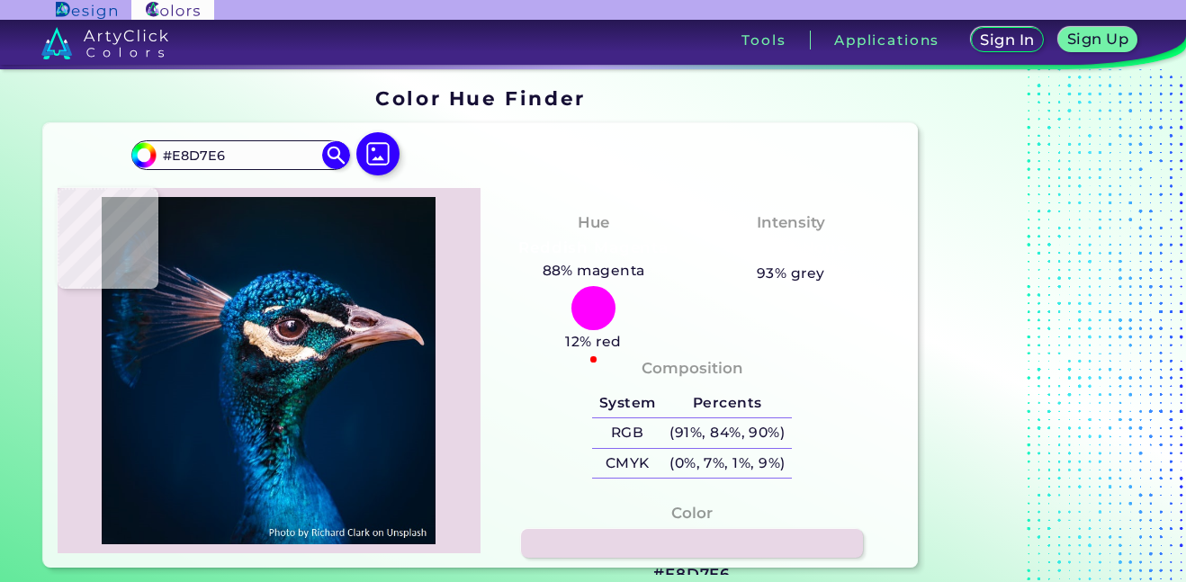 This screenshot has width=1186, height=582. What do you see at coordinates (727, 433) in the screenshot?
I see `h5: (91%, 84%, 90%)` at bounding box center [727, 433].